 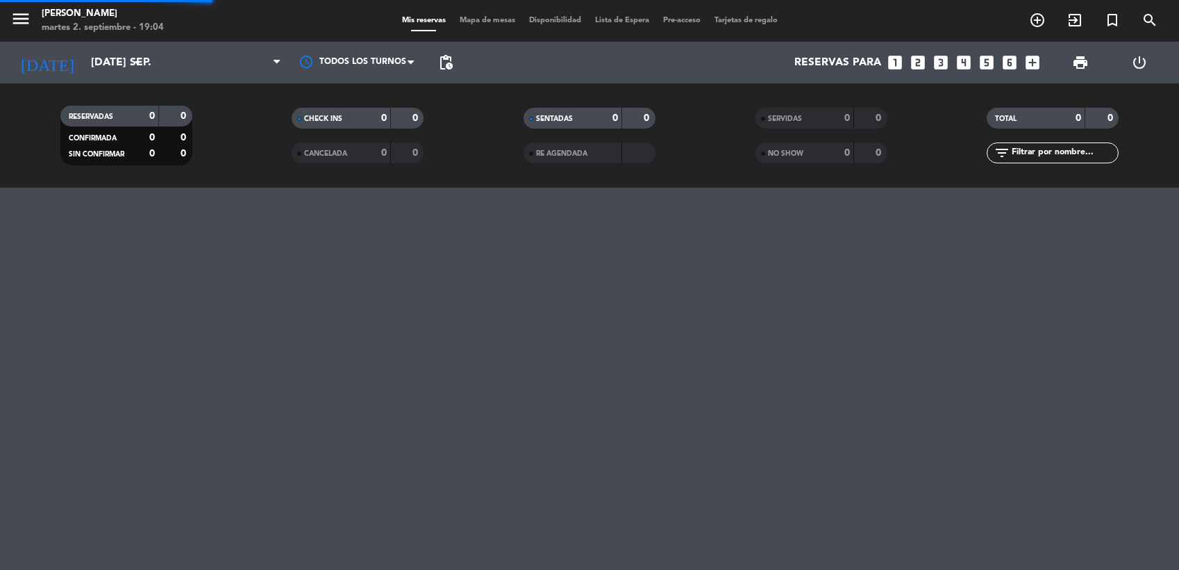 What do you see at coordinates (1010, 63) in the screenshot?
I see `i: looks_6` at bounding box center [1010, 63].